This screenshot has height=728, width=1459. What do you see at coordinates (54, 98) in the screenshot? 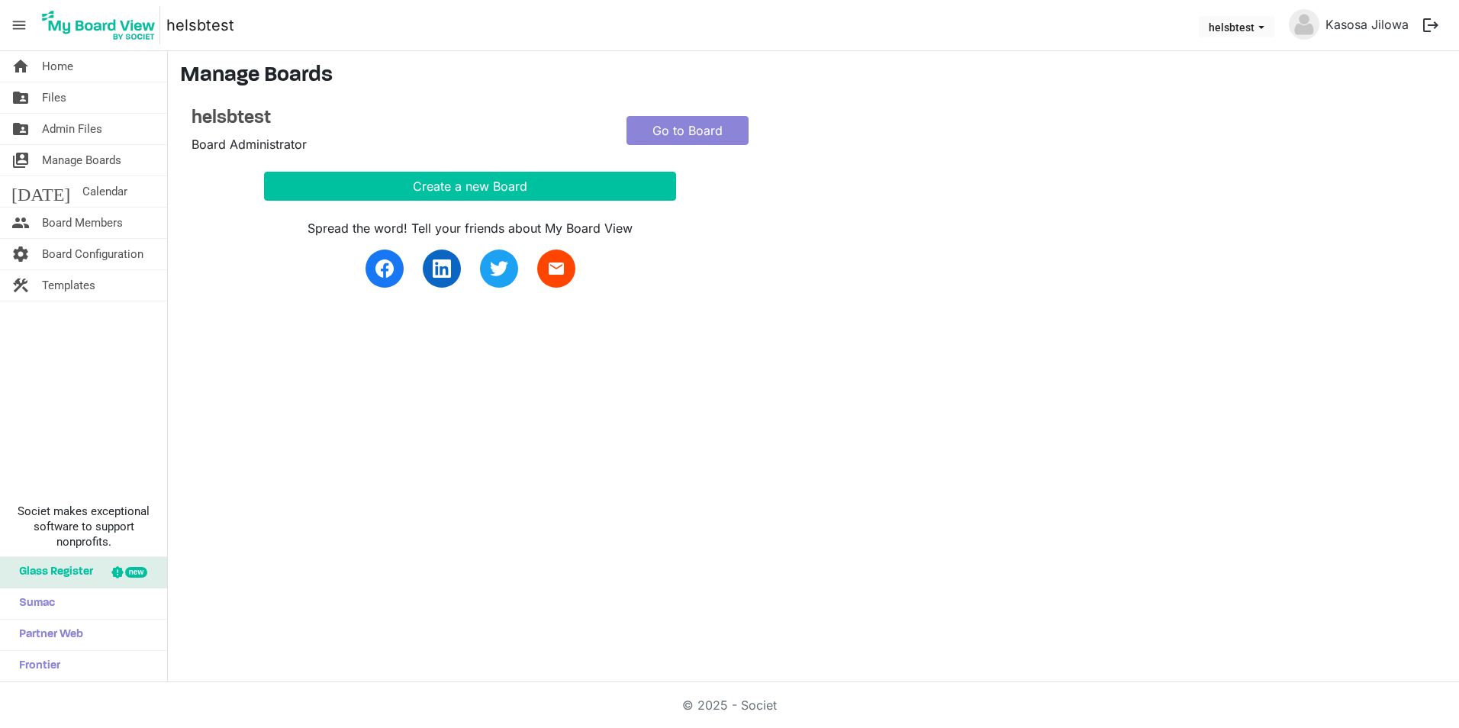
I see `span: Files` at bounding box center [54, 98].